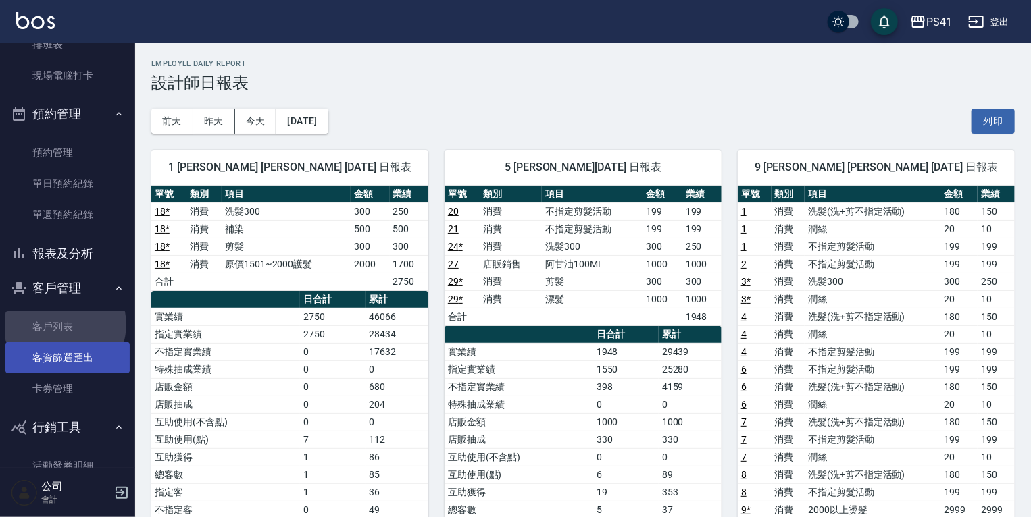  I want to click on a: 6, so click(744, 387).